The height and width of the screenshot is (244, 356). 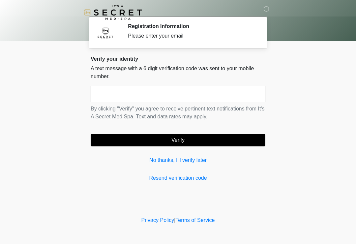 What do you see at coordinates (178, 140) in the screenshot?
I see `button: Verify` at bounding box center [178, 140].